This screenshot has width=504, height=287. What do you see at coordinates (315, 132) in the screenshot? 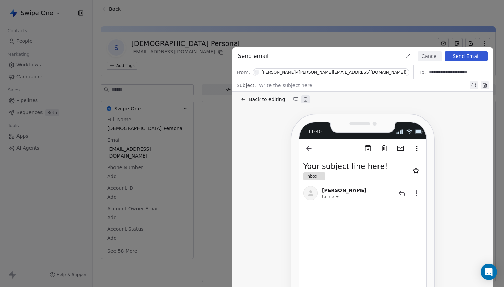
I see `span: 11:30` at bounding box center [315, 132].